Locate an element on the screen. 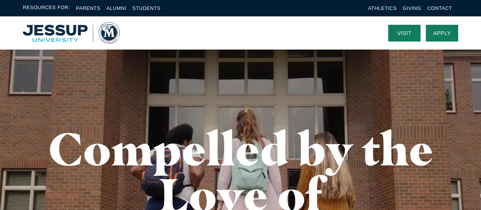 The image size is (481, 210). span: Resources For: is located at coordinates (46, 8).